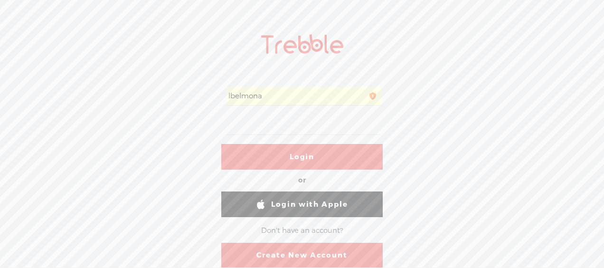 The height and width of the screenshot is (268, 604). Describe the element at coordinates (302, 255) in the screenshot. I see `a: Create New Account` at that location.